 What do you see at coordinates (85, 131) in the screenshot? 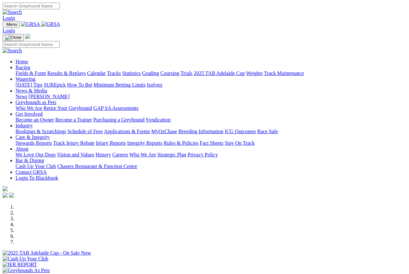
I see `a: Schedule of Fees` at bounding box center [85, 131].